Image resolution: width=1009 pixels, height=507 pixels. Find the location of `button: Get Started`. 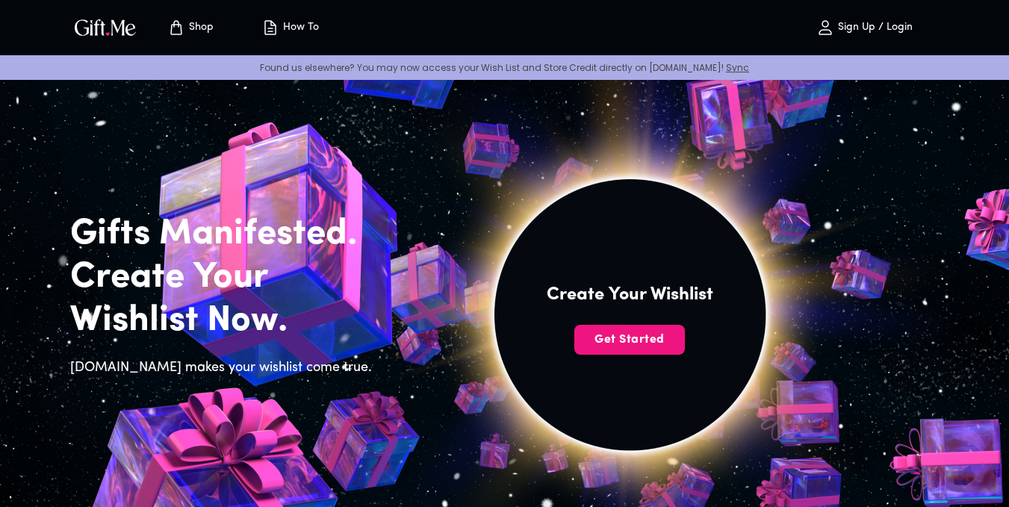

button: Get Started is located at coordinates (630, 340).